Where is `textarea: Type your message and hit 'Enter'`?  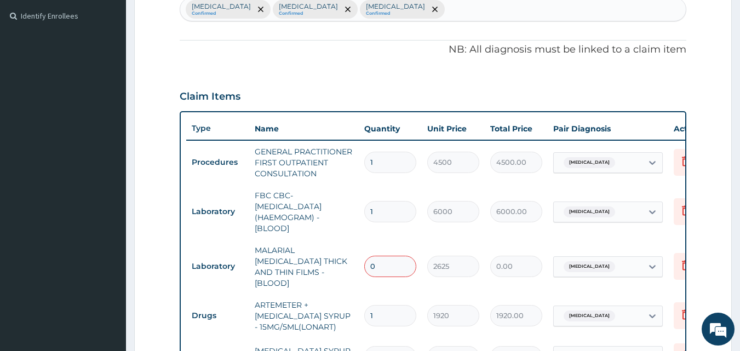
textarea: Type your message and hit 'Enter' is located at coordinates (107, 253).